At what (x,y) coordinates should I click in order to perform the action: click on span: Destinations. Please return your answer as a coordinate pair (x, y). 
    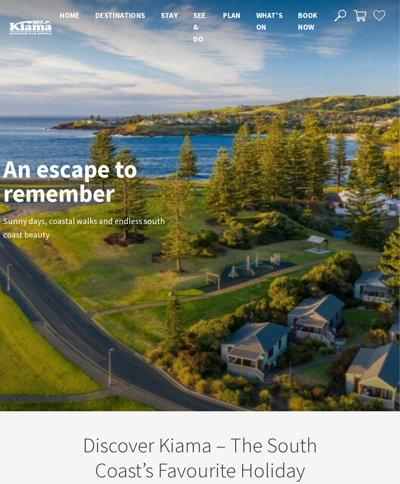
    Looking at the image, I should click on (120, 15).